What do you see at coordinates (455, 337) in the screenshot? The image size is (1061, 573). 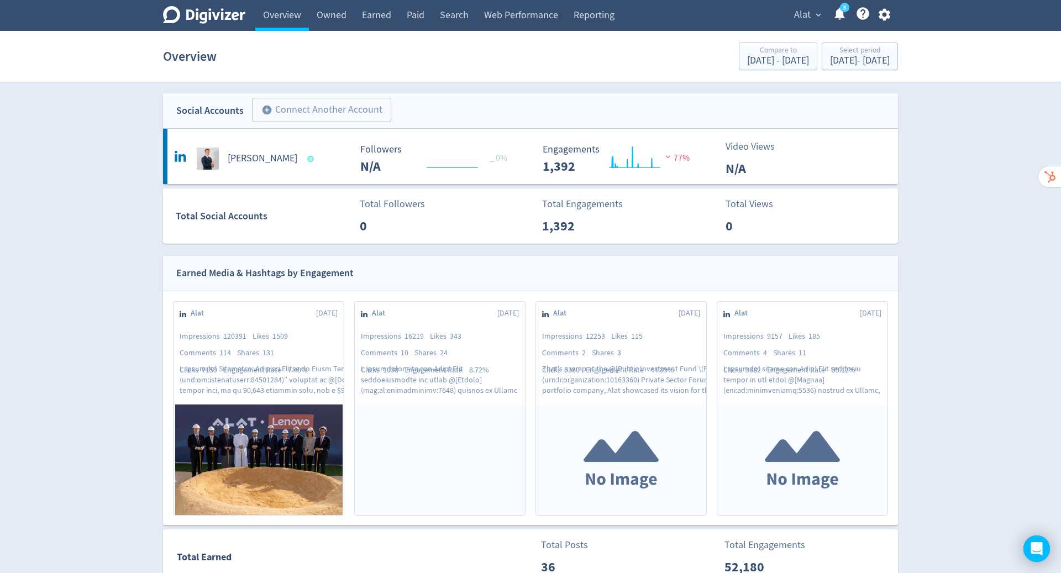 I see `span: 343` at bounding box center [455, 337].